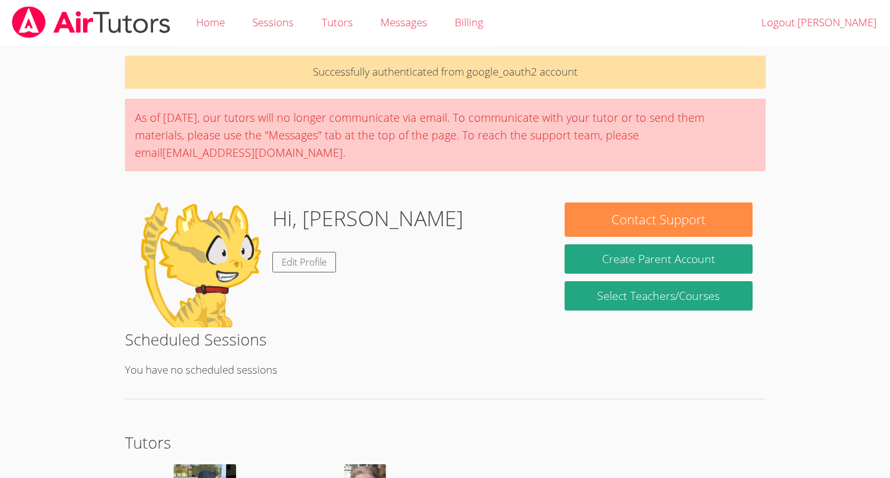  I want to click on p: You have no scheduled sessions, so click(445, 370).